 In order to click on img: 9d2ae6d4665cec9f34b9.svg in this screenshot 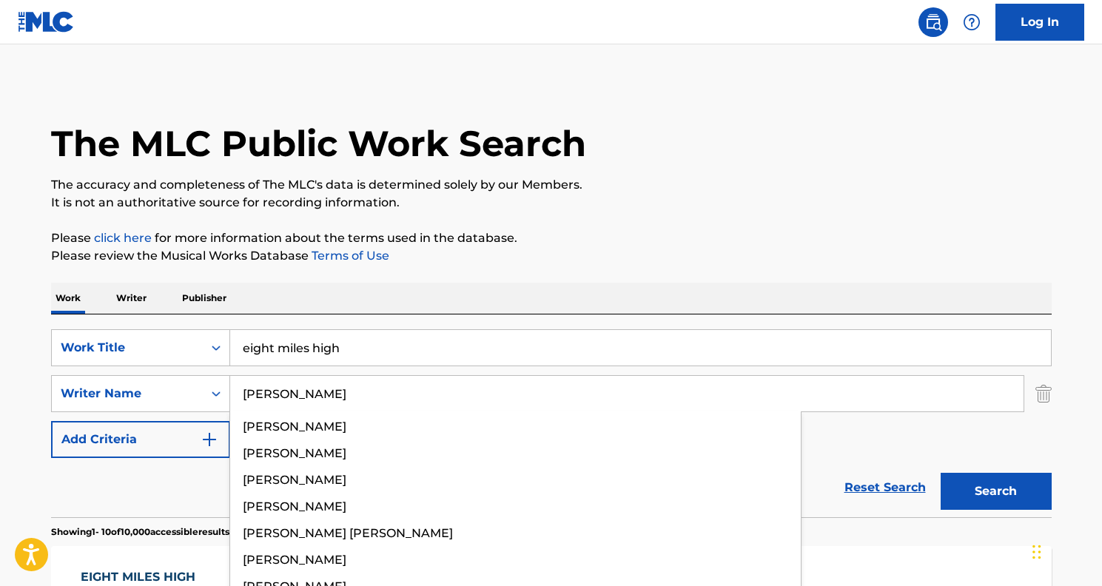, I will do `click(209, 440)`.